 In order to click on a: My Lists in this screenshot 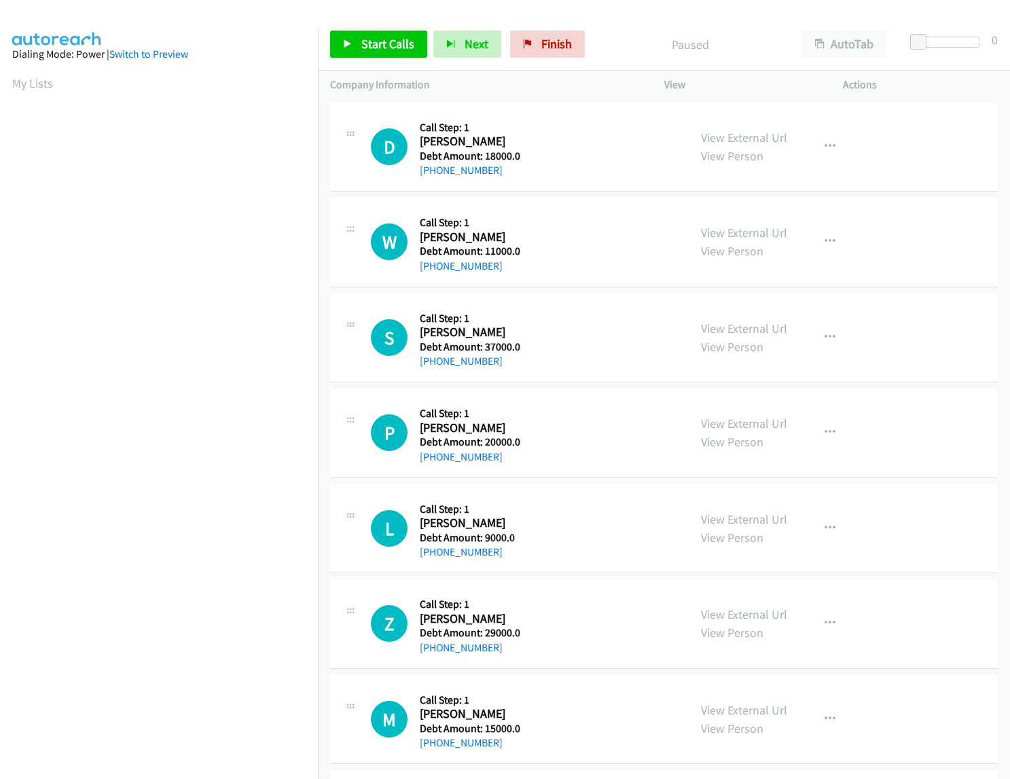, I will do `click(33, 83)`.